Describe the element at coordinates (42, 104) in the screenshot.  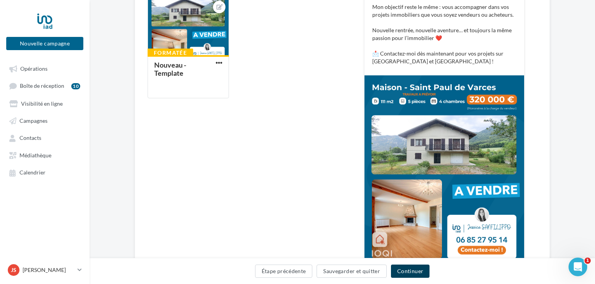
I see `span: Visibilité en ligne` at that location.